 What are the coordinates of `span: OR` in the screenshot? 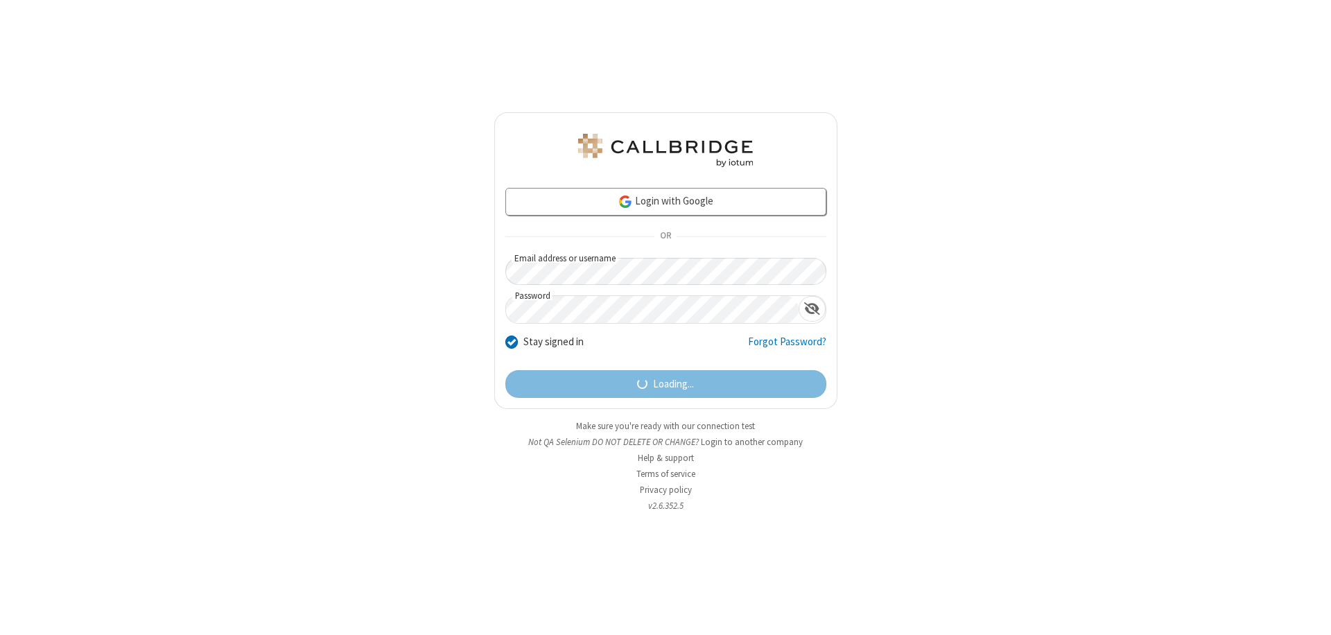 It's located at (666, 237).